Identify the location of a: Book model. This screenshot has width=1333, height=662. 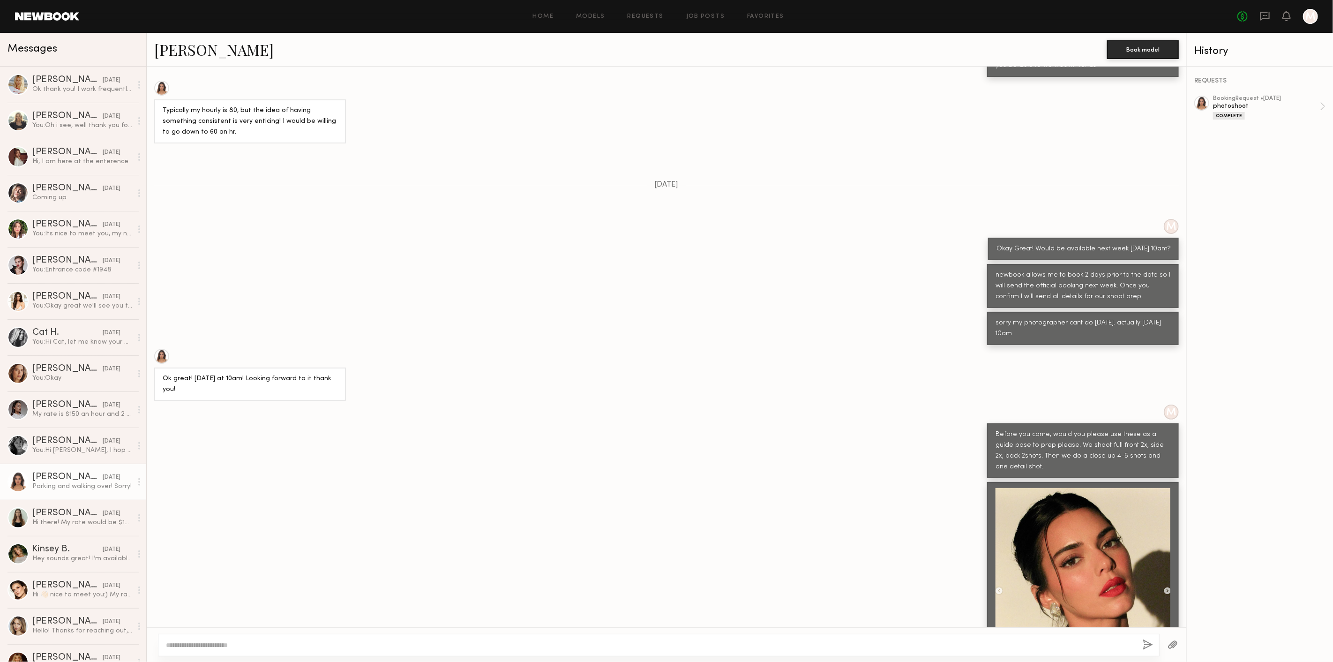
(1143, 49).